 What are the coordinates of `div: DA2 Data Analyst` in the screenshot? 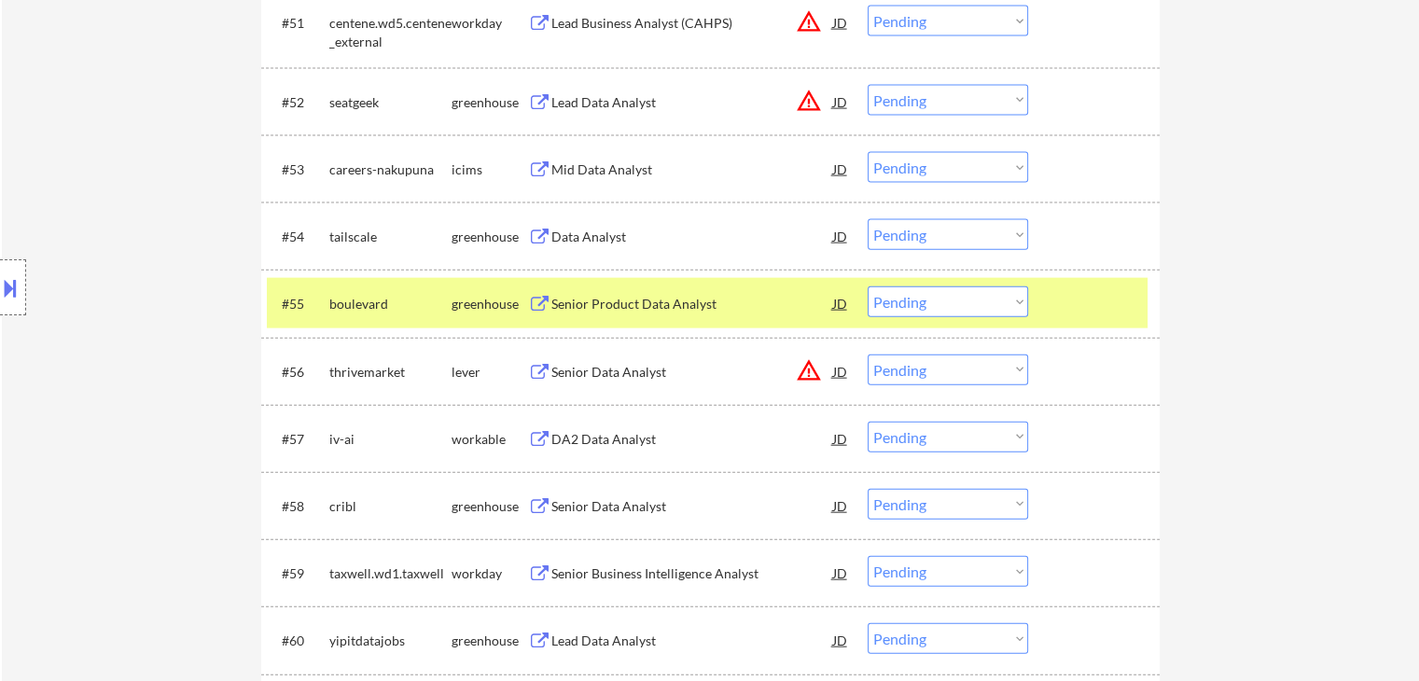 It's located at (692, 440).